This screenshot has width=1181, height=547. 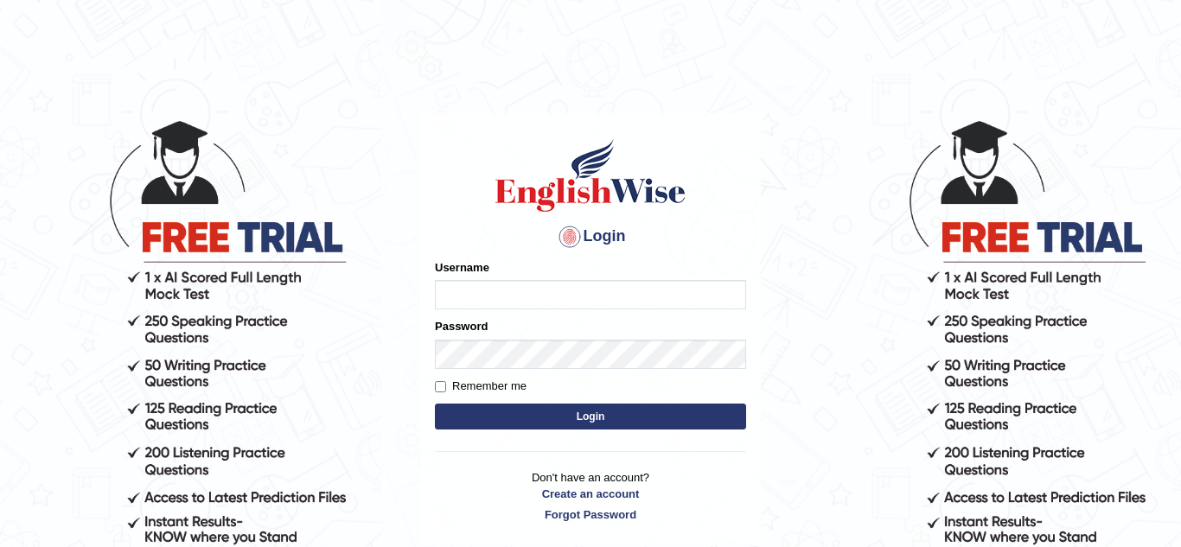 I want to click on label: Username, so click(x=462, y=267).